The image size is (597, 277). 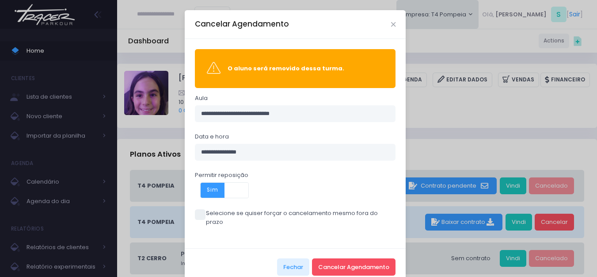 What do you see at coordinates (242, 24) in the screenshot?
I see `h5: Cancelar Agendamento` at bounding box center [242, 24].